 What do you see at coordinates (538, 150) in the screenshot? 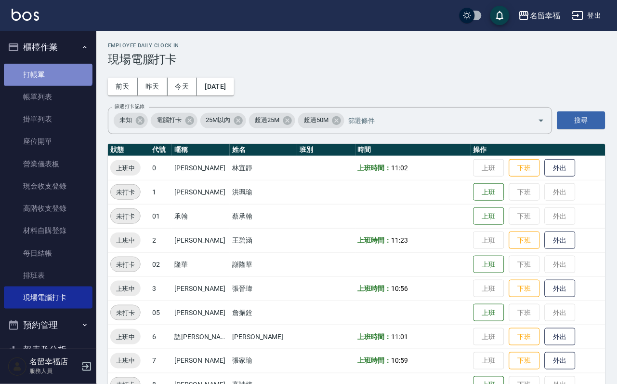
I see `th: 操作` at bounding box center [538, 150].